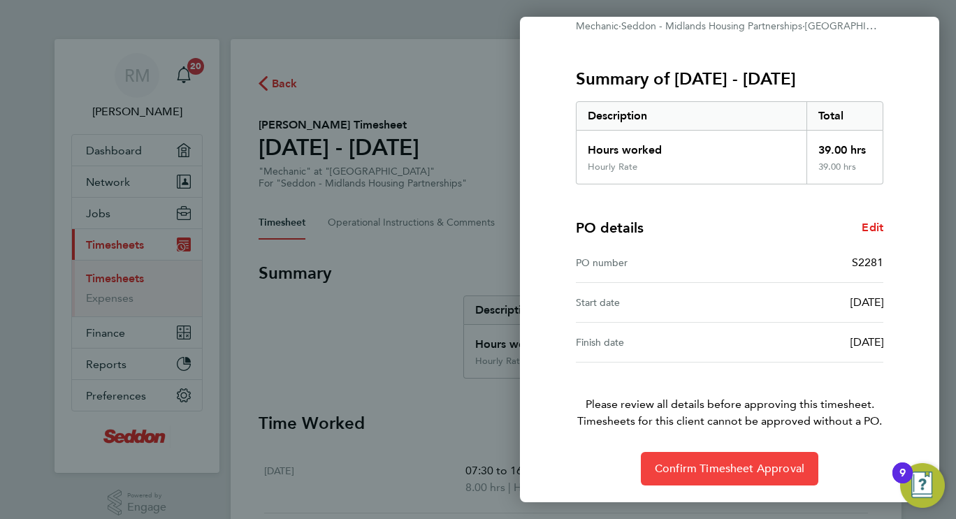 This screenshot has width=956, height=519. Describe the element at coordinates (711, 26) in the screenshot. I see `span: Seddon - Midlands Housing Partnerships` at that location.